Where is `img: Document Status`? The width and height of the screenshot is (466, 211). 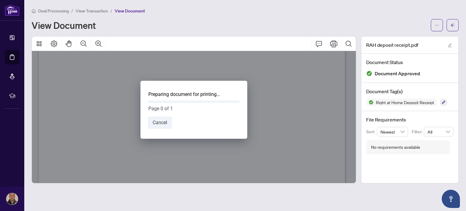
img: Document Status is located at coordinates (369, 73).